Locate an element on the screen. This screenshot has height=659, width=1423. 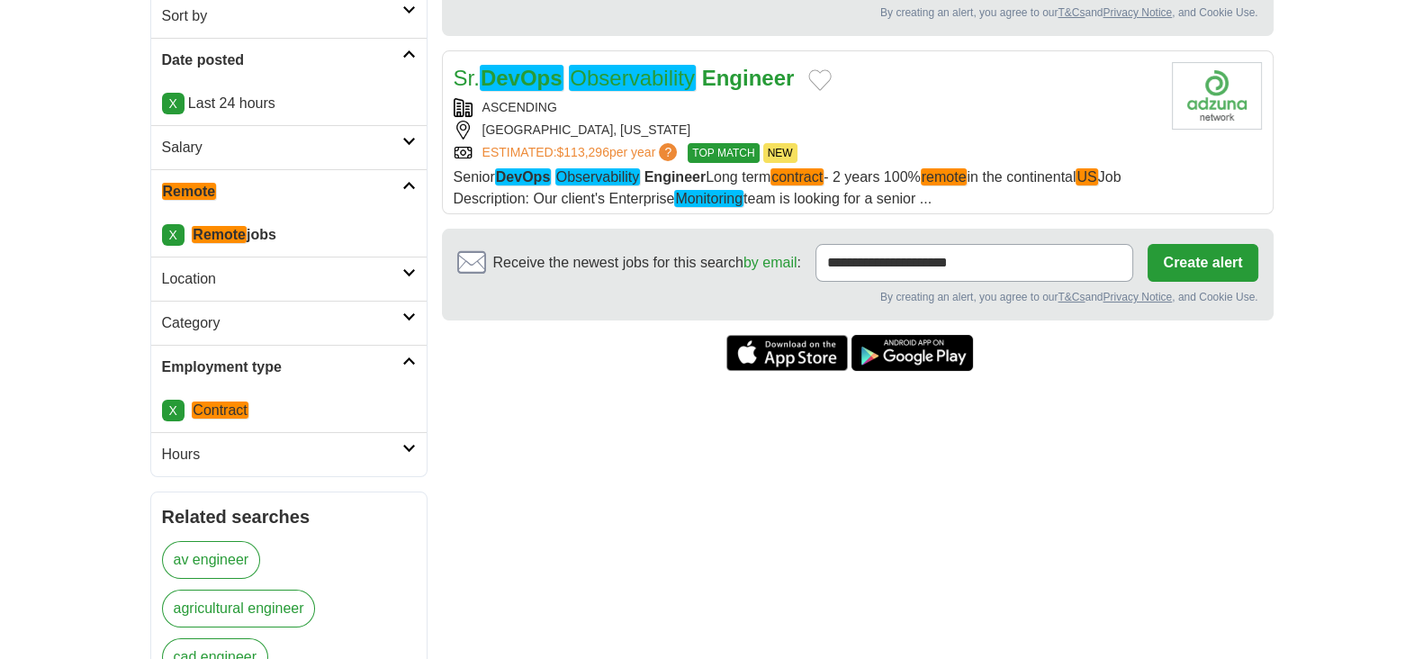
span: NEW is located at coordinates (781, 153).